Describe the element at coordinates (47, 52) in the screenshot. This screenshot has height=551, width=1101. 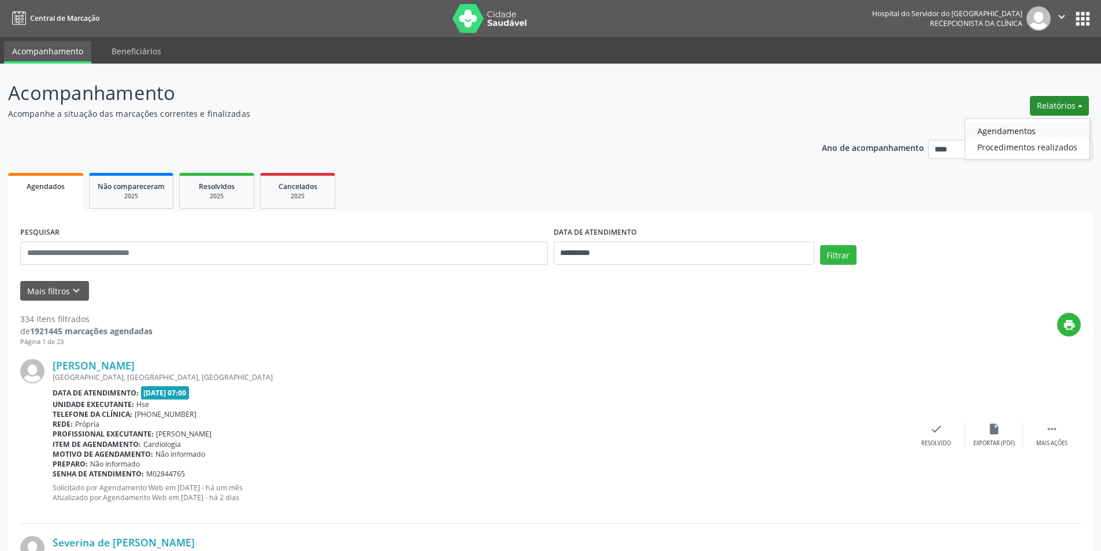
I see `a: Acompanhamento` at that location.